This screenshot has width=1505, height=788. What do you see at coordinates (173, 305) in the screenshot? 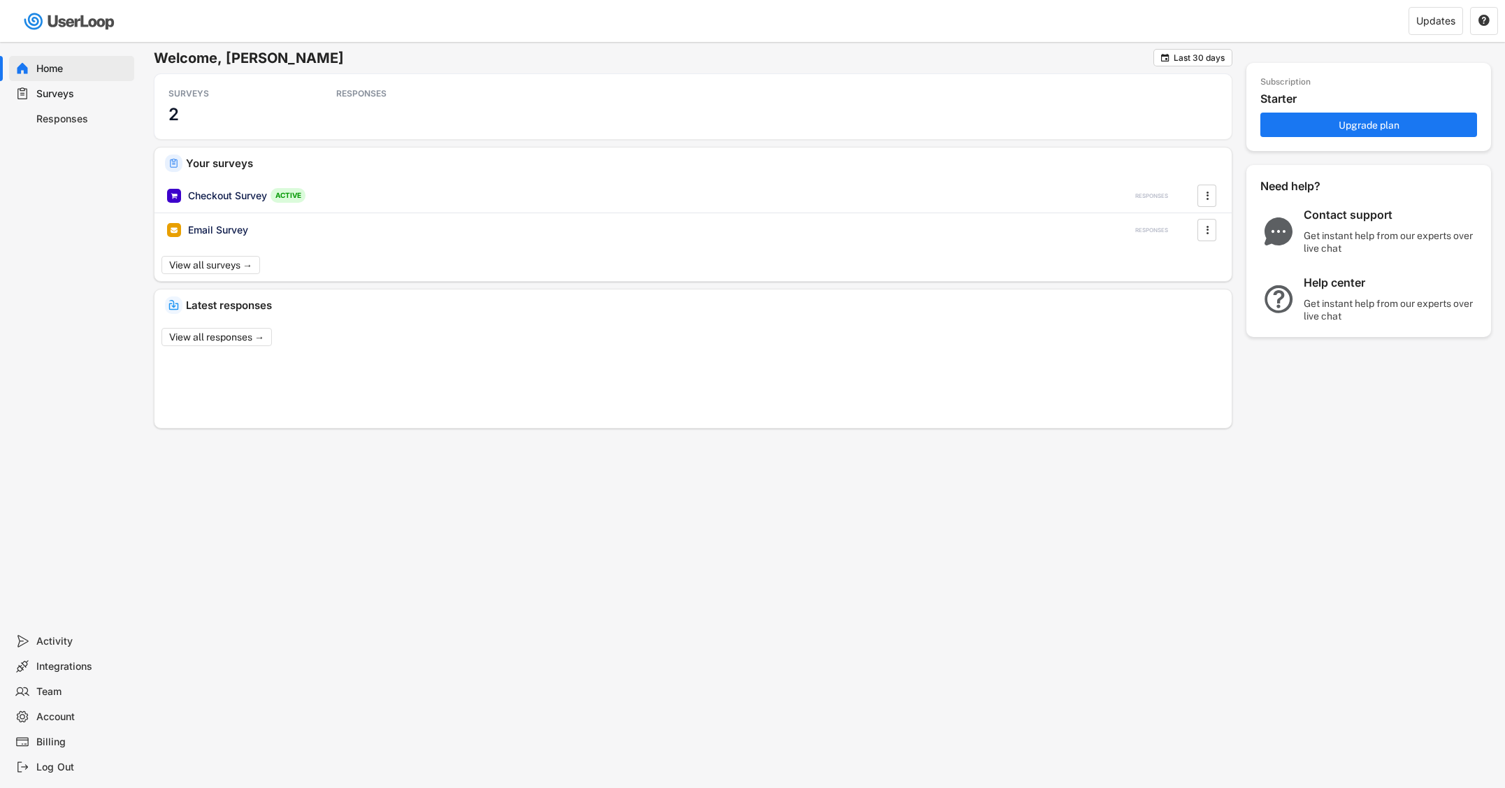
I see `img: IncomingMajor.svg` at bounding box center [173, 305].